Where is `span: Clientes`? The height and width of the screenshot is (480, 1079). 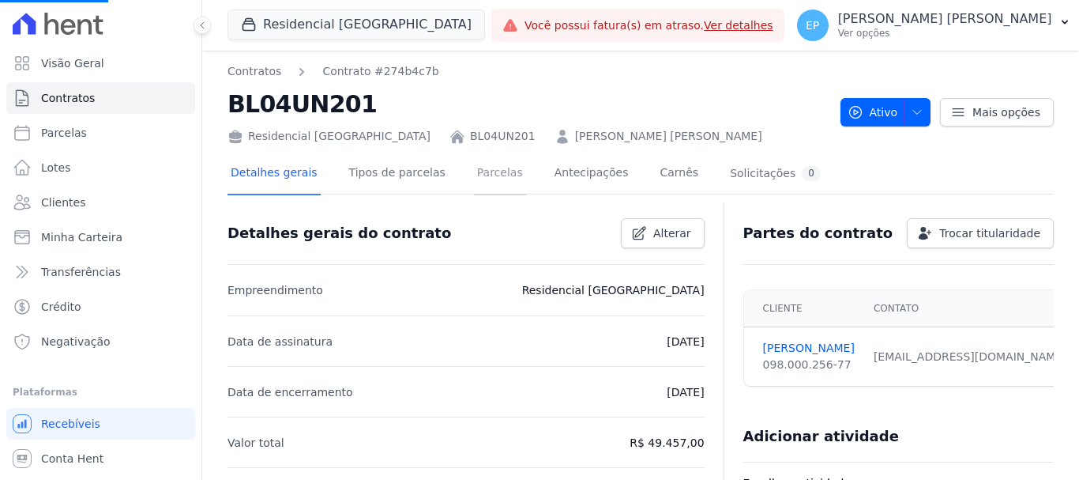
span: Clientes is located at coordinates (63, 202).